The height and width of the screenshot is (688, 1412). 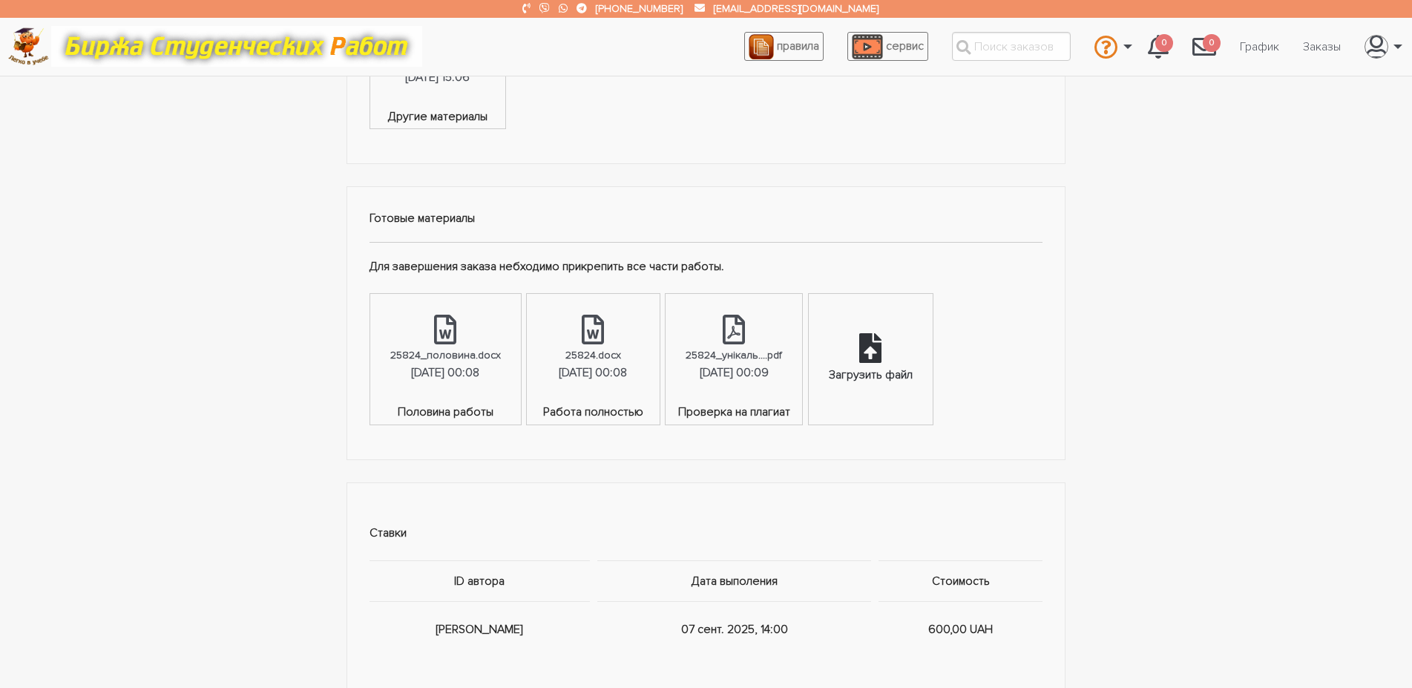 What do you see at coordinates (706, 533) in the screenshot?
I see `td: Ставки` at bounding box center [706, 533].